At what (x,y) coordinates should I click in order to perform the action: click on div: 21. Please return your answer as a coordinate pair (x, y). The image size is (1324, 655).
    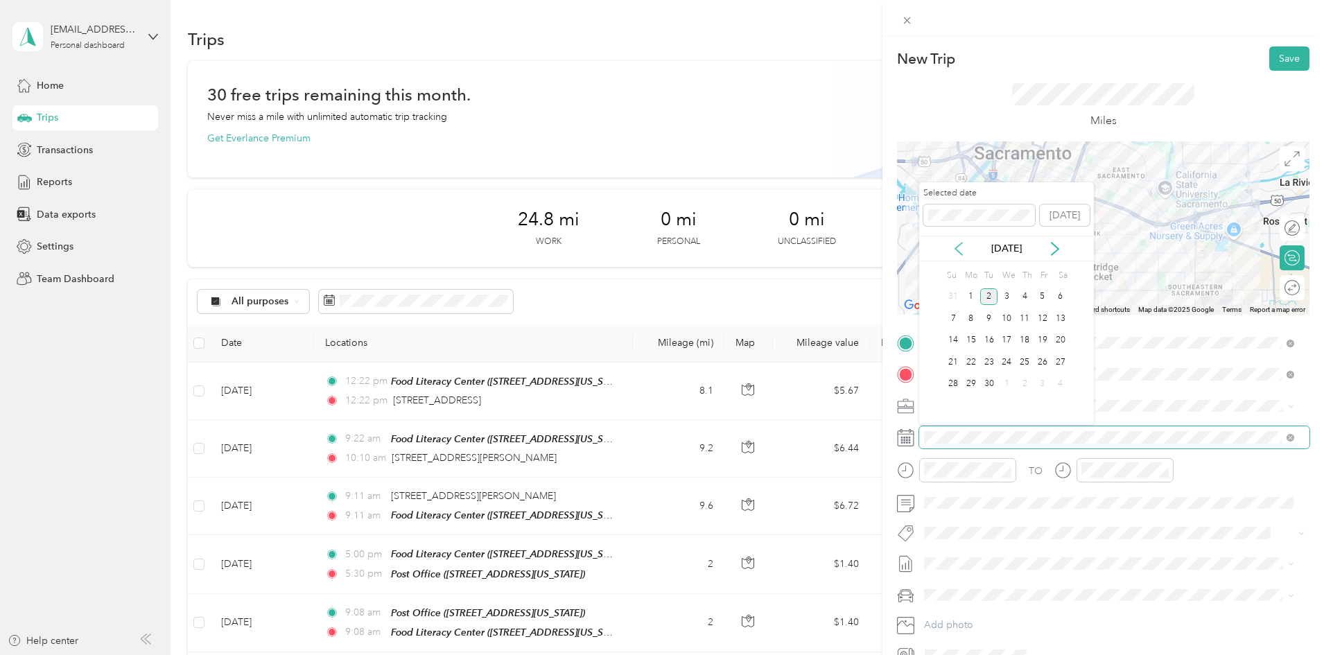
    Looking at the image, I should click on (953, 362).